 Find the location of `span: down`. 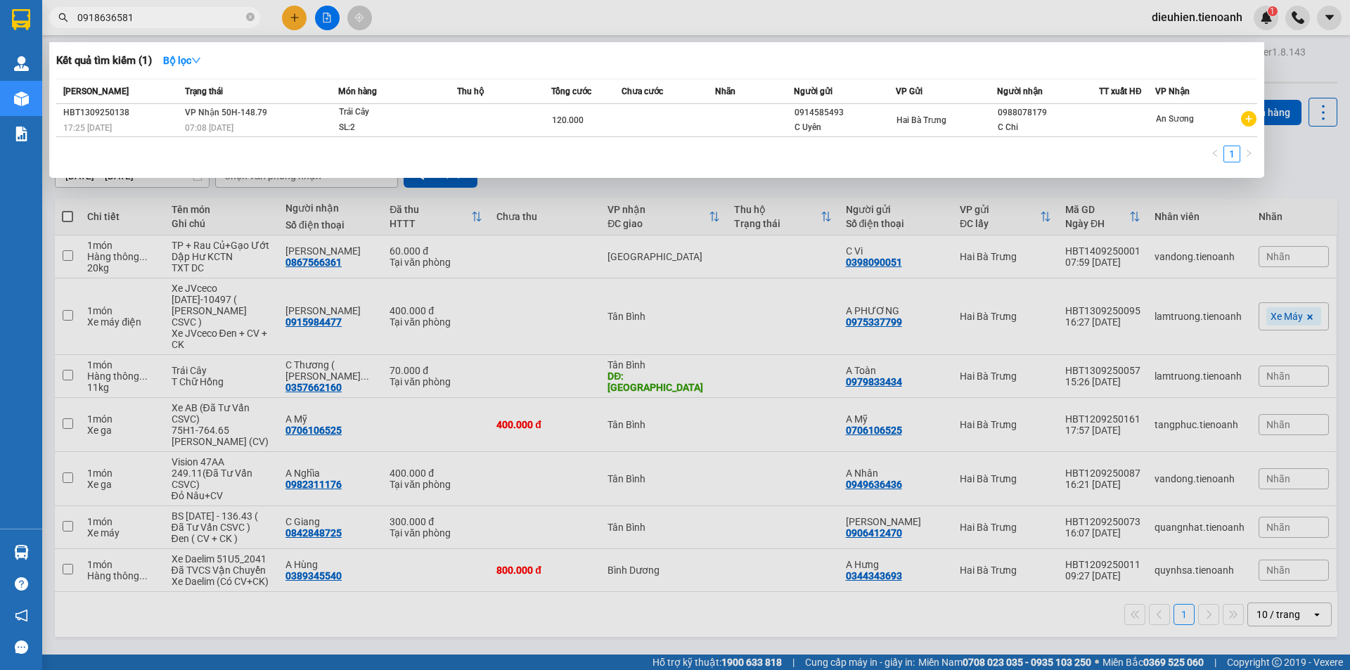

span: down is located at coordinates (196, 60).